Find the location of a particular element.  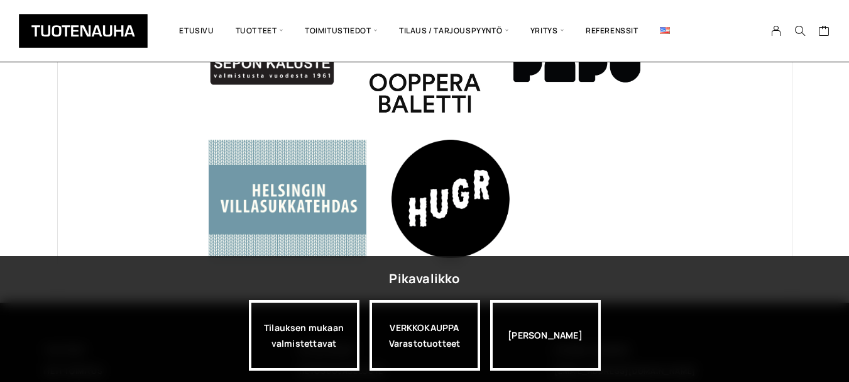

a: Cart is located at coordinates (824, 32).